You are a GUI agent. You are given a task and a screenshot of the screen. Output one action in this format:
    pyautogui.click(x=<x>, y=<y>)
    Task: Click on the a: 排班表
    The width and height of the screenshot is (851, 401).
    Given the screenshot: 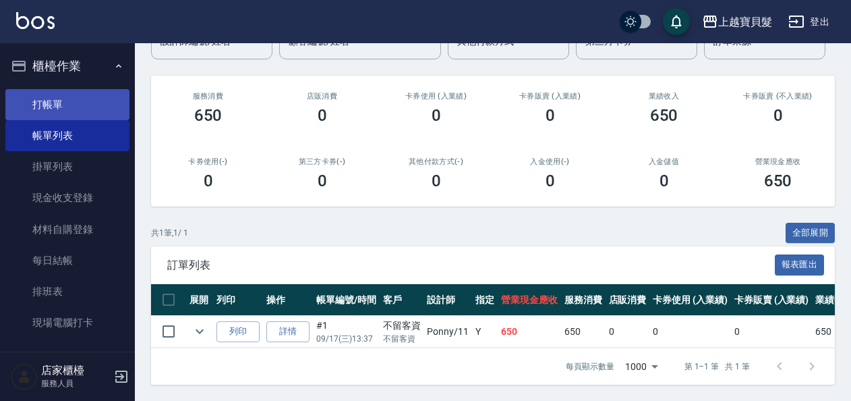 What is the action you would take?
    pyautogui.click(x=67, y=291)
    